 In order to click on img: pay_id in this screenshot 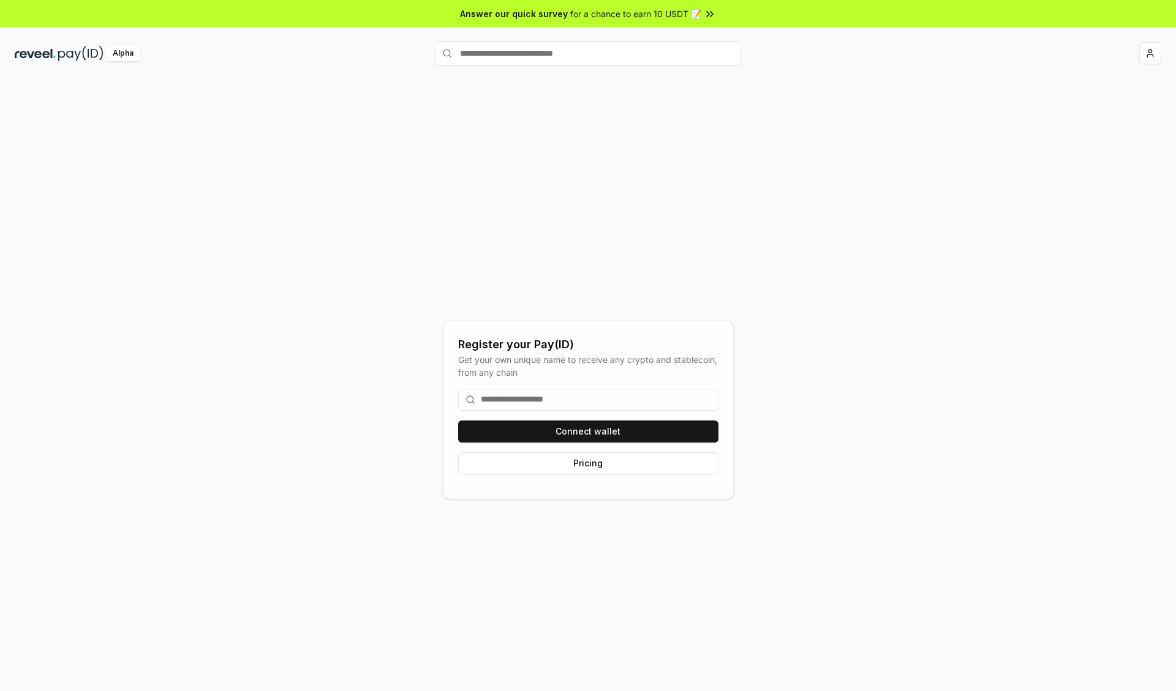, I will do `click(81, 53)`.